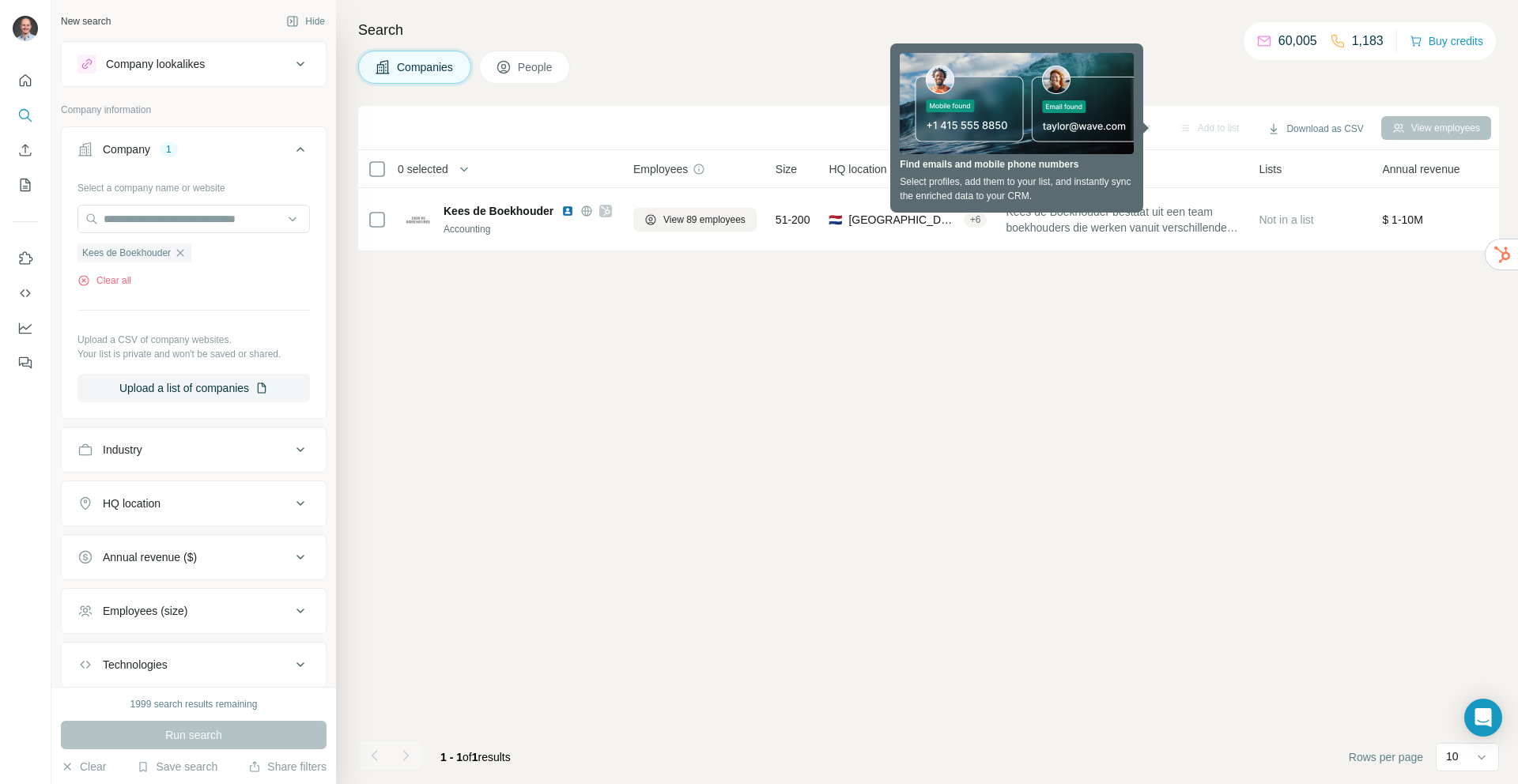 This screenshot has height=784, width=1518. I want to click on button: Feedback, so click(25, 363).